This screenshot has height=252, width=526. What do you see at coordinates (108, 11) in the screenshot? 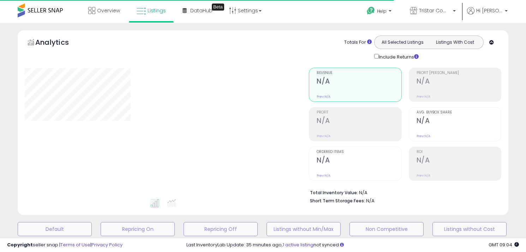
I see `span: Overview` at bounding box center [108, 11].